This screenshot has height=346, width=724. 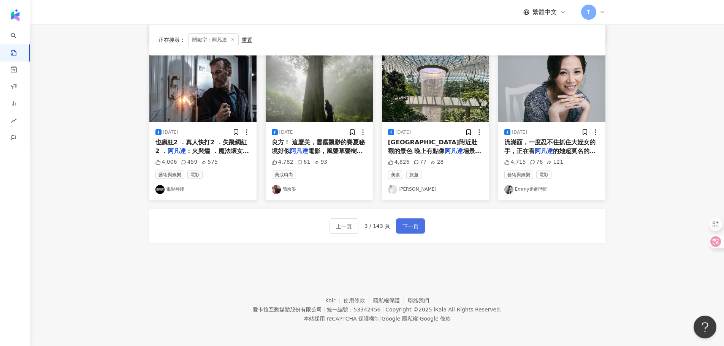 I want to click on span: 旅遊, so click(x=414, y=175).